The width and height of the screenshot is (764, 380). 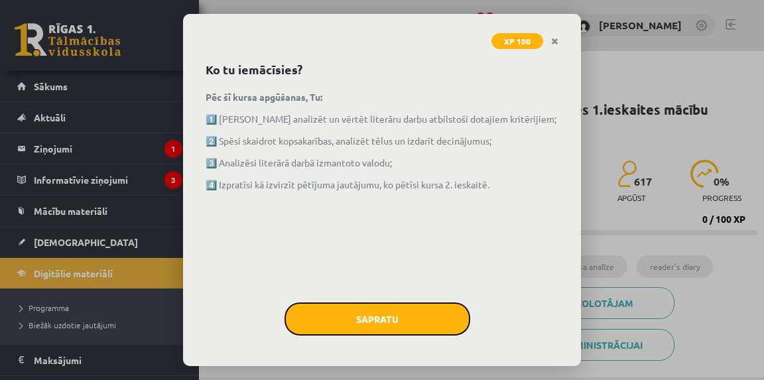 I want to click on button: Sapratu, so click(x=377, y=319).